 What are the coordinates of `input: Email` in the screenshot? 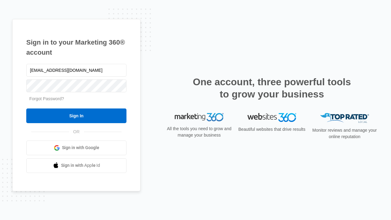 It's located at (76, 70).